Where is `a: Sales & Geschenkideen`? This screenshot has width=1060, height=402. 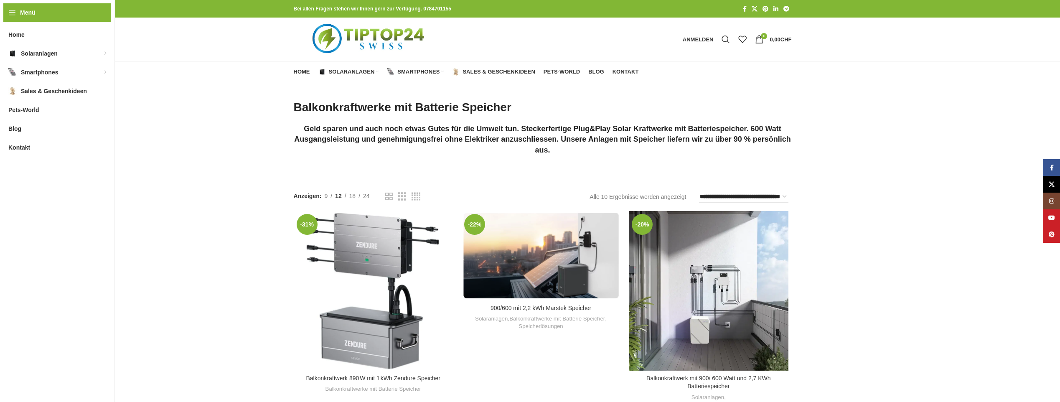 a: Sales & Geschenkideen is located at coordinates (493, 72).